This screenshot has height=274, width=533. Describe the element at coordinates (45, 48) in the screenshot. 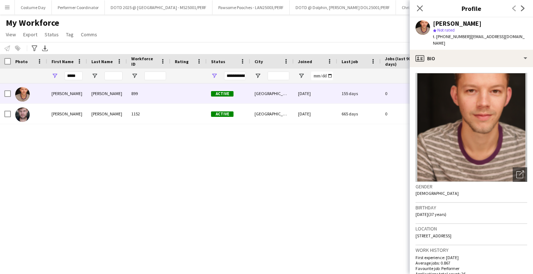

I see `app-action-btn: Export XLSX` at that location.